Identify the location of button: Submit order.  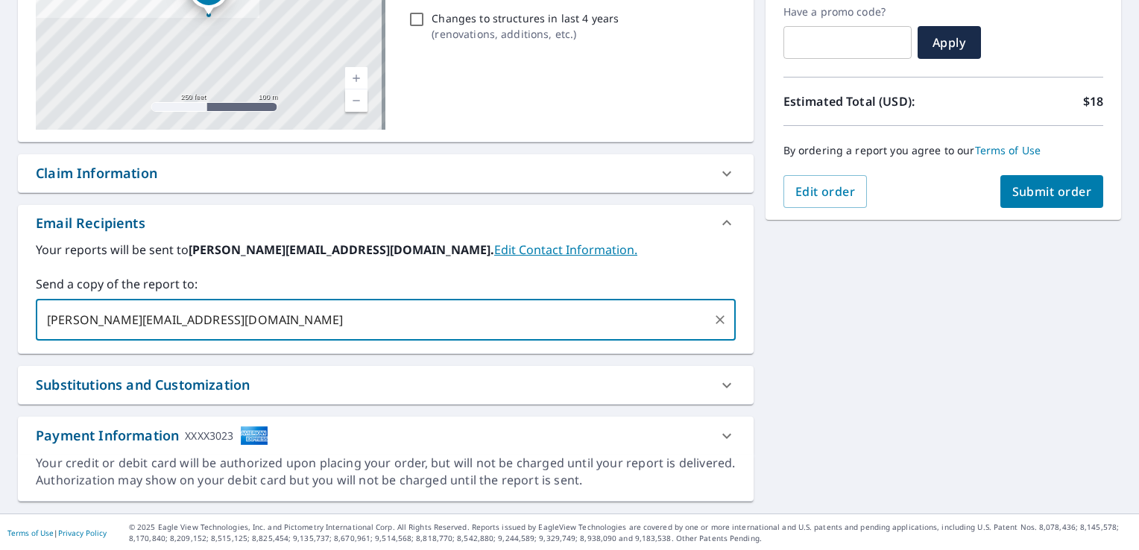
(1052, 192).